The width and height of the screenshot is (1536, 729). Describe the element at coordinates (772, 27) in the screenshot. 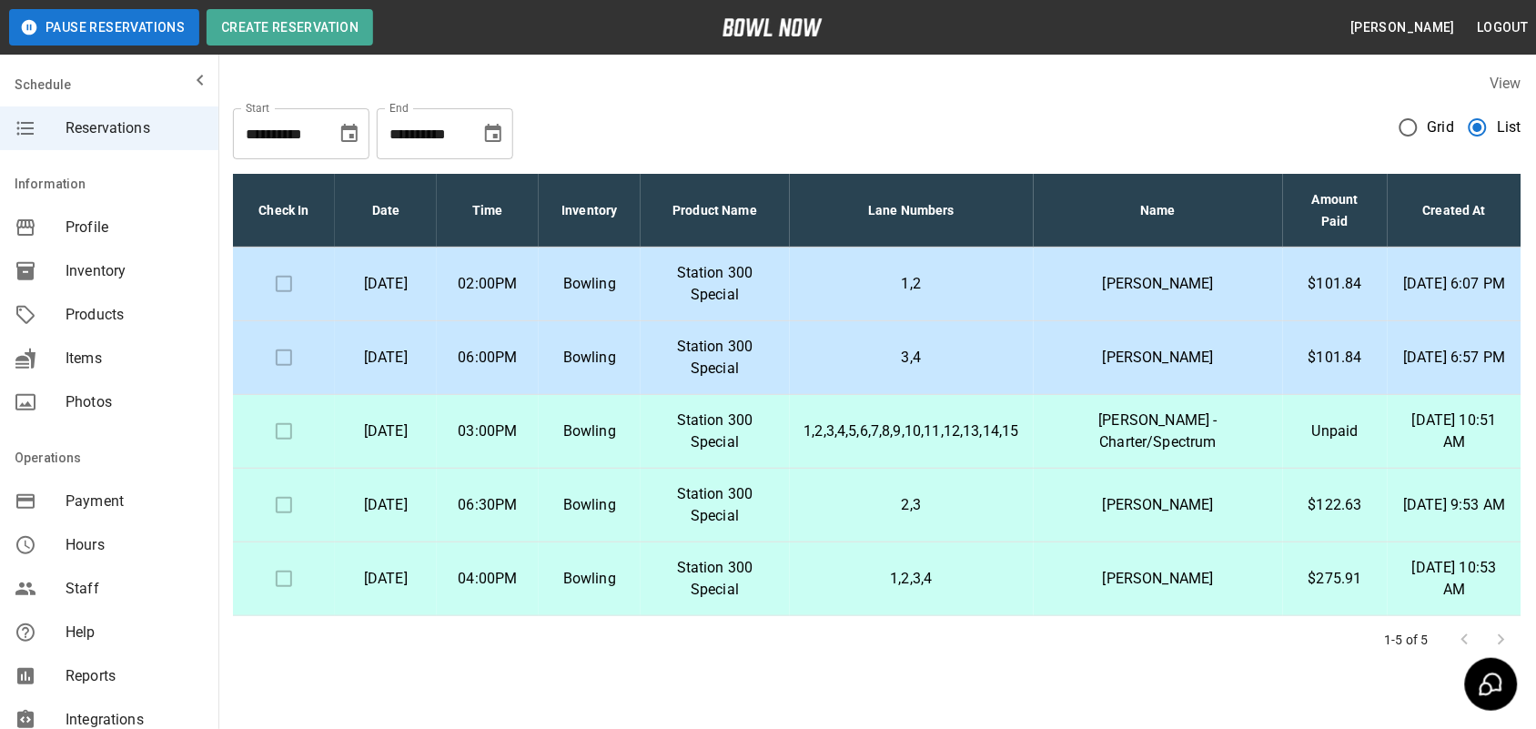

I see `img: logo` at that location.